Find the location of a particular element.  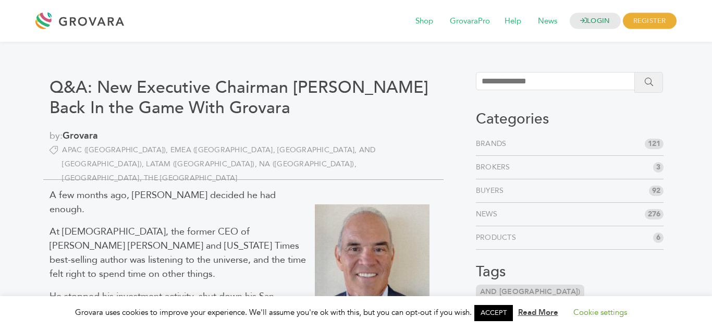

a: Shop is located at coordinates (424, 21).